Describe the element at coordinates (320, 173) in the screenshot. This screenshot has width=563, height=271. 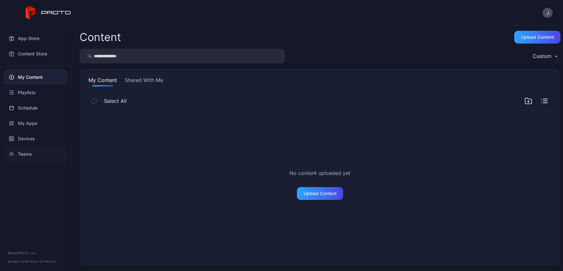
I see `h2: No content uploaded yet` at that location.